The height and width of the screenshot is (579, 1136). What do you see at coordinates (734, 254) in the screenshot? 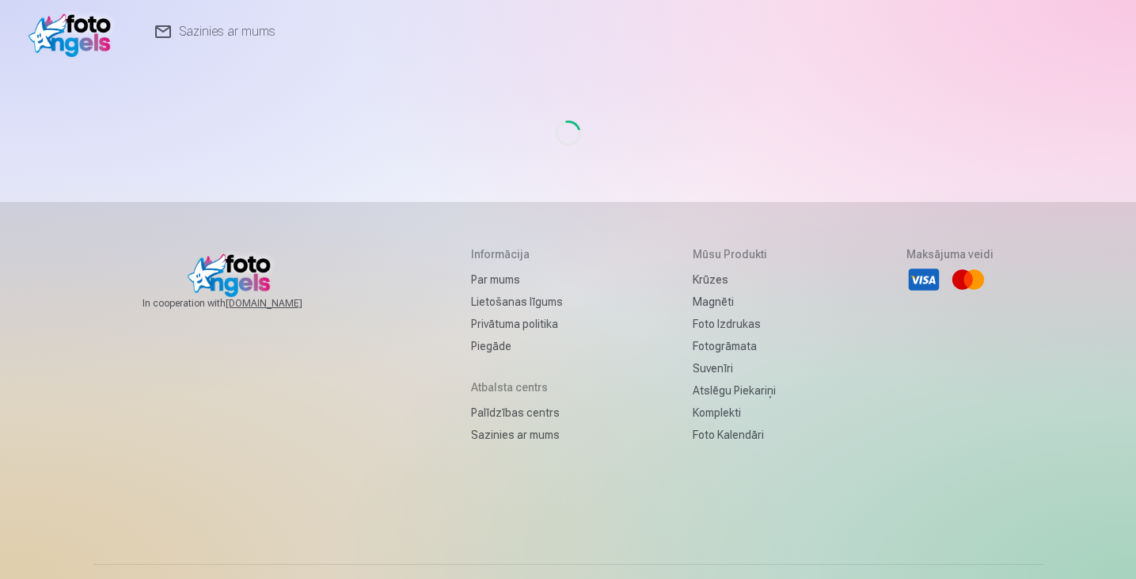
I see `h5: Mūsu produkti` at bounding box center [734, 254].